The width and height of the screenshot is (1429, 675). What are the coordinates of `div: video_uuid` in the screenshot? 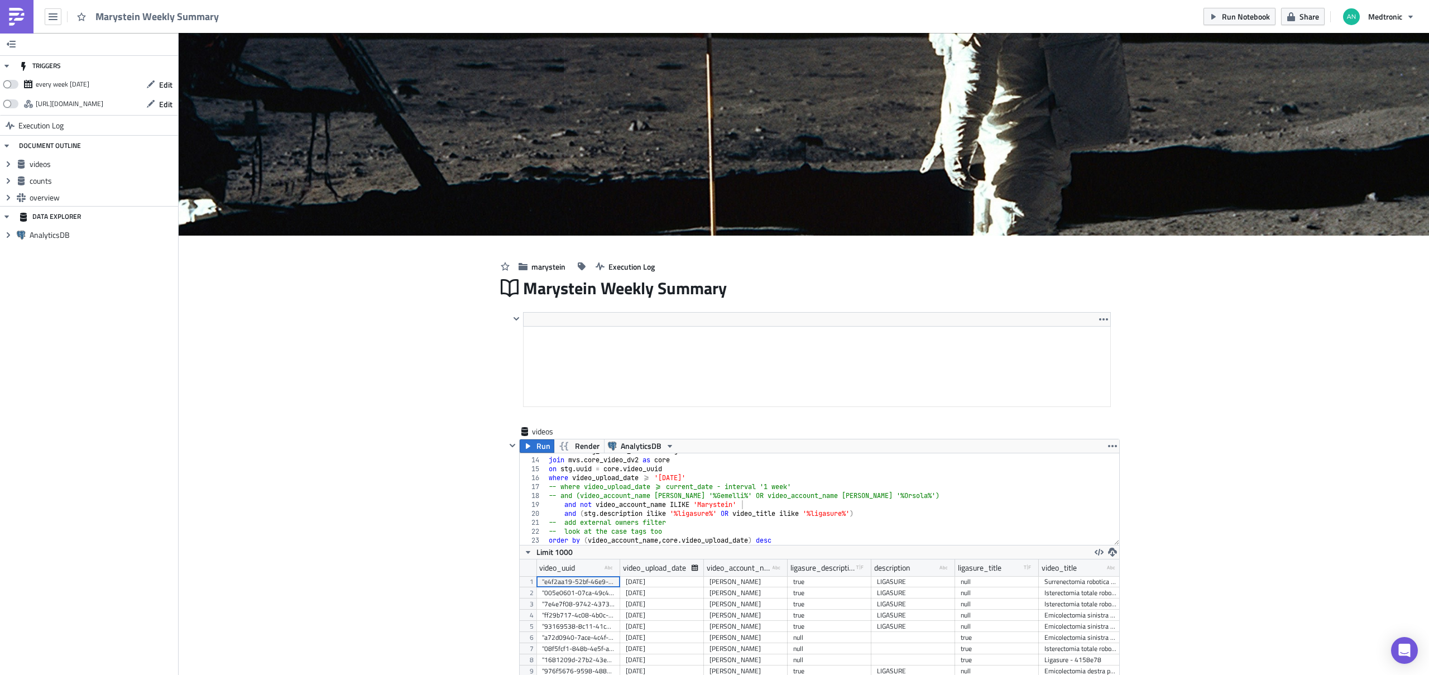 It's located at (557, 568).